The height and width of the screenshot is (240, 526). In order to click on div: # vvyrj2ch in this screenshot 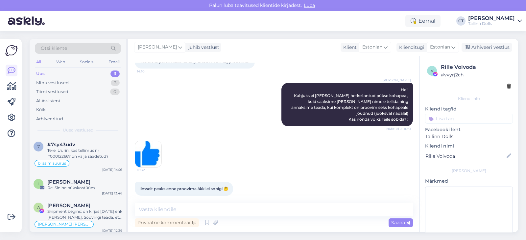, I will do `click(475, 75)`.